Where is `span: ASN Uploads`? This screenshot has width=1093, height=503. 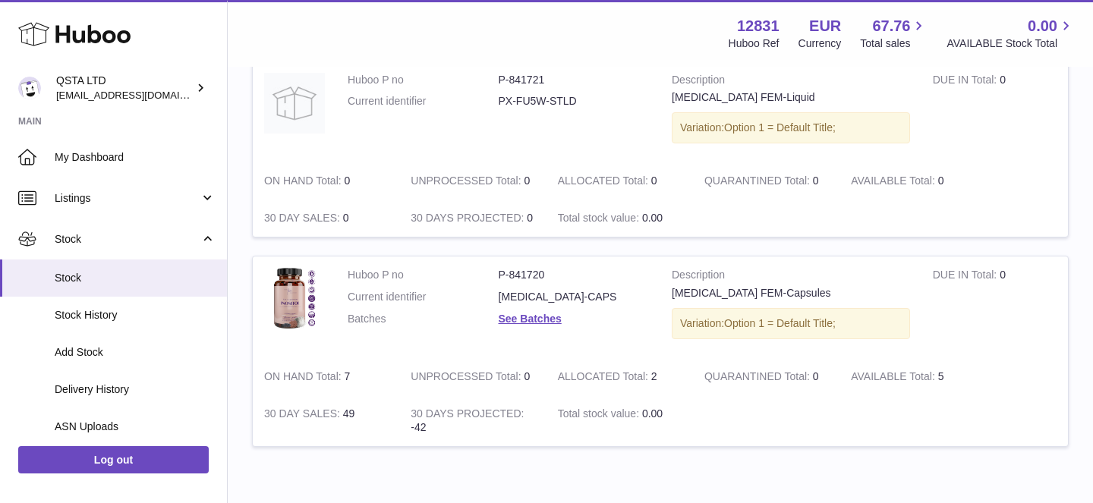 span: ASN Uploads is located at coordinates (135, 426).